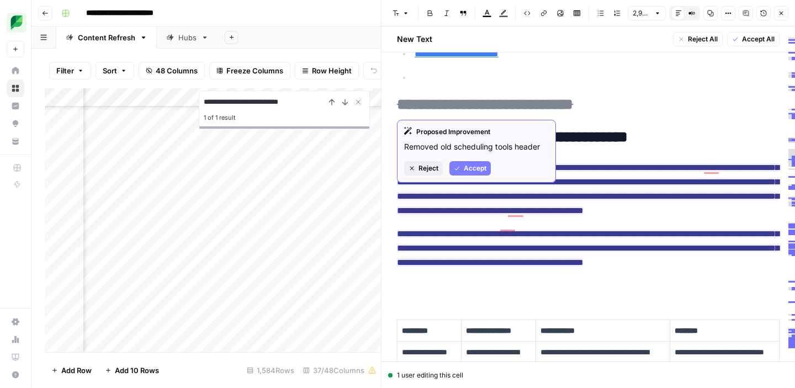 This screenshot has height=388, width=795. What do you see at coordinates (647, 13) in the screenshot?
I see `button: 2,982 words` at bounding box center [647, 13].